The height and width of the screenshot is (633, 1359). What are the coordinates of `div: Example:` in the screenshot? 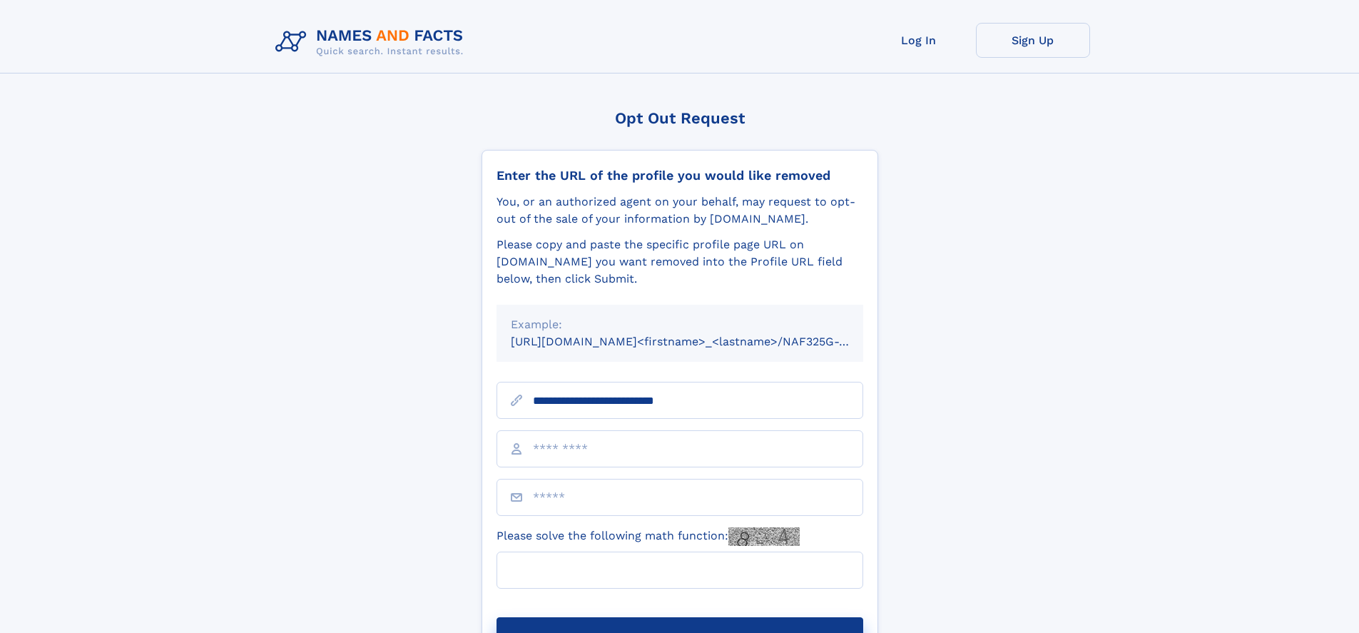 It's located at (680, 325).